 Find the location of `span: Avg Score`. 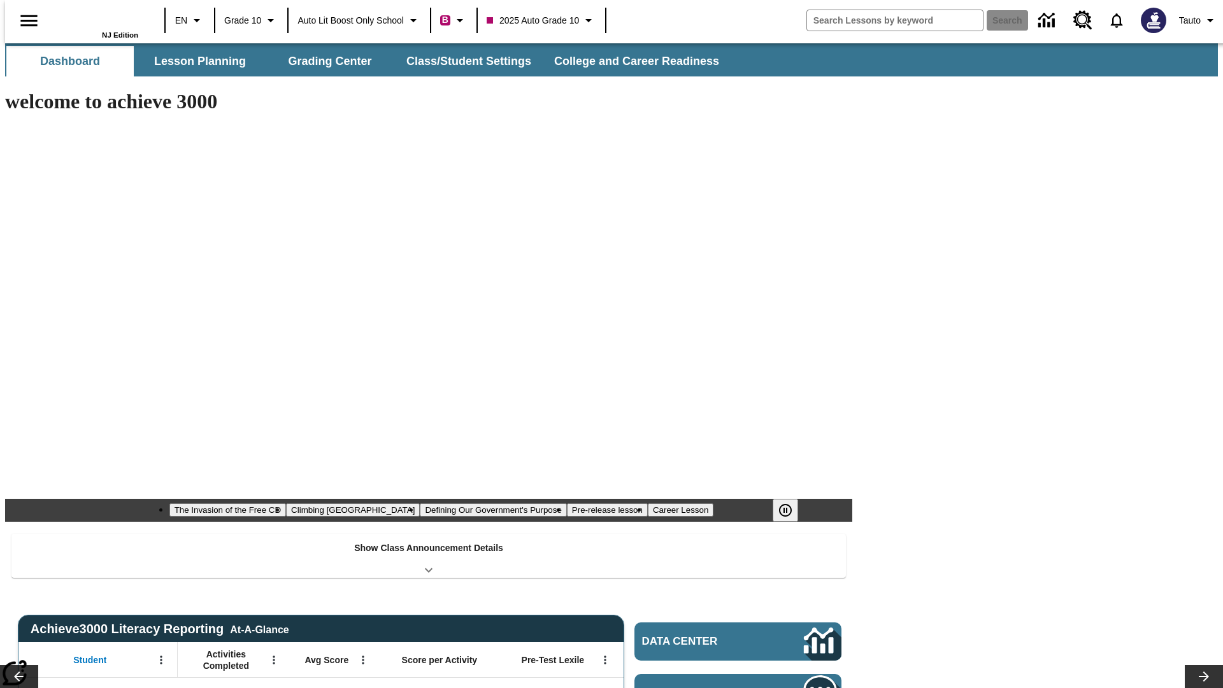

span: Avg Score is located at coordinates (326, 660).